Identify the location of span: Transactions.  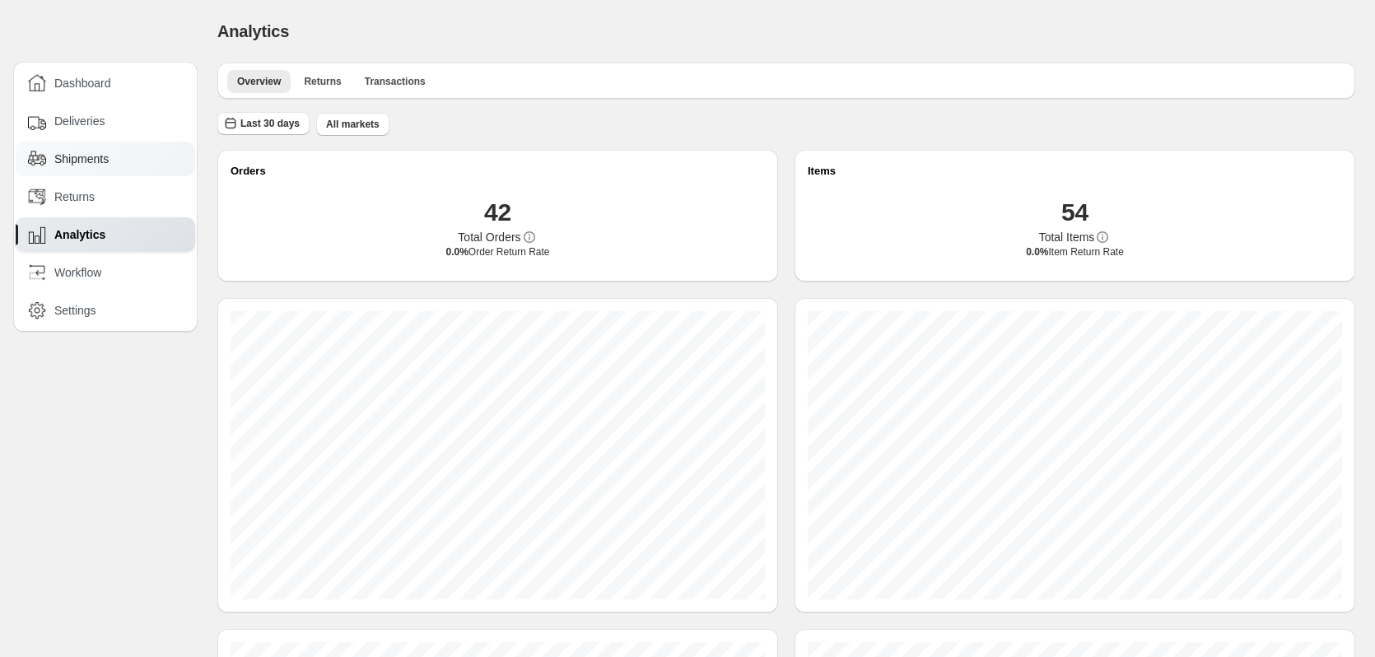
(395, 81).